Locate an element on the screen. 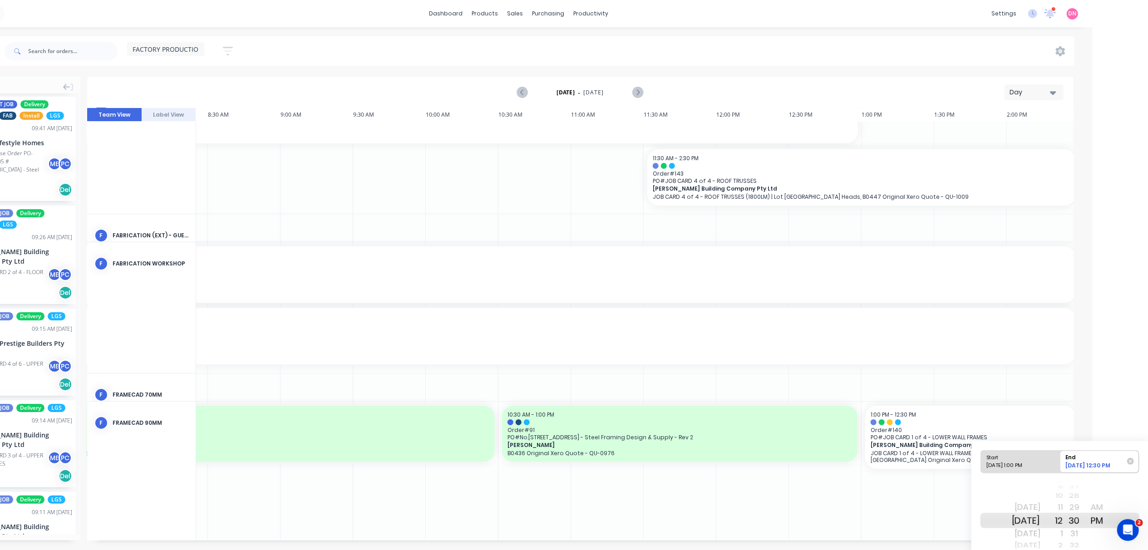 This screenshot has height=550, width=1148. span: Order # 91 is located at coordinates (680, 430).